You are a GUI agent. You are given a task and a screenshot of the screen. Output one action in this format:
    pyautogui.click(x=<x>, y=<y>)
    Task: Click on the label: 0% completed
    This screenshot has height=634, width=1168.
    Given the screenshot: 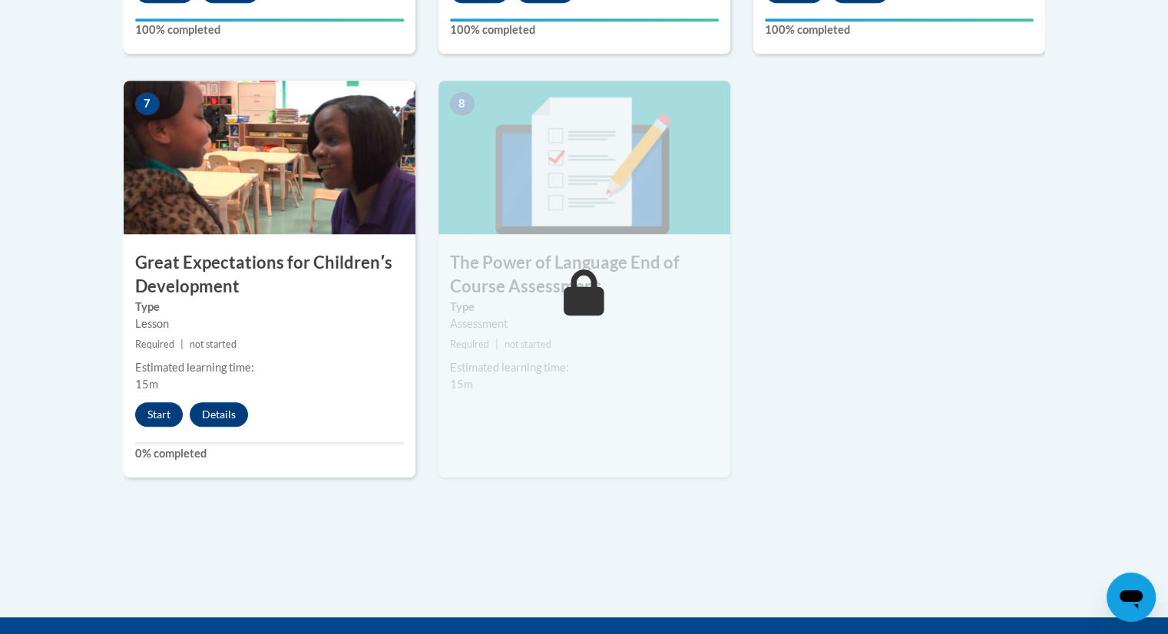 What is the action you would take?
    pyautogui.click(x=270, y=454)
    